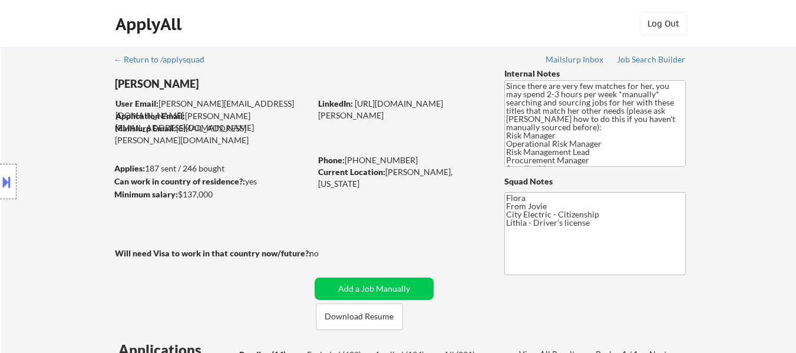  What do you see at coordinates (150, 24) in the screenshot?
I see `div: ApplyAll` at bounding box center [150, 24].